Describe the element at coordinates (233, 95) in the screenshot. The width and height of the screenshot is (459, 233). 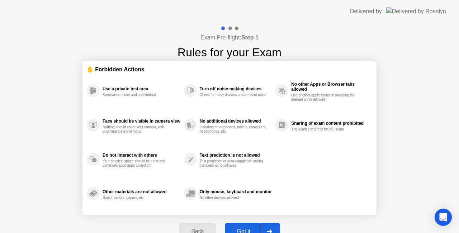
I see `div: Check for noisy devices and ambient noise` at that location.